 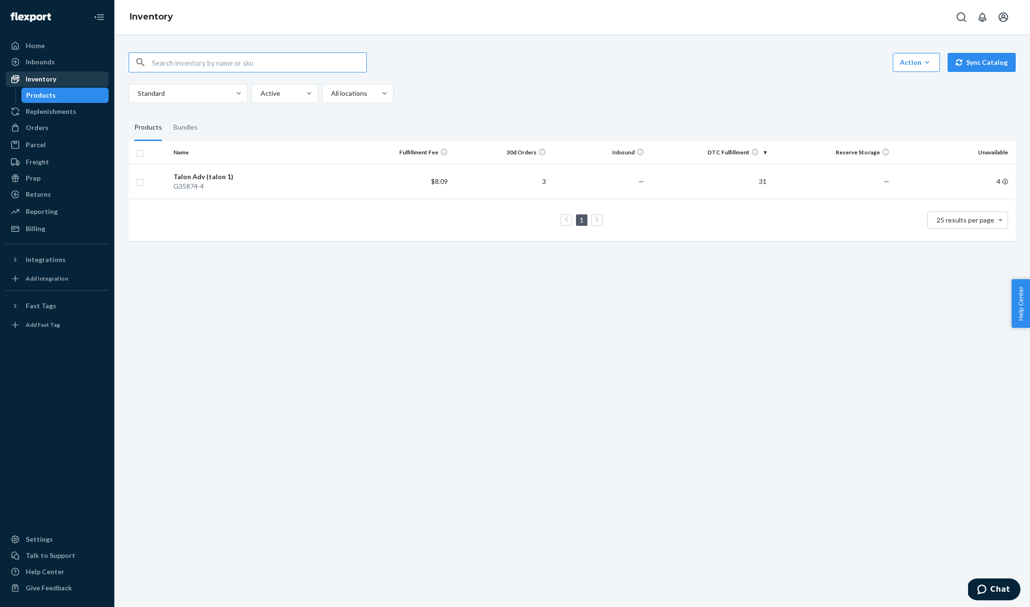 What do you see at coordinates (403, 153) in the screenshot?
I see `th: Fulfillment Fee` at bounding box center [403, 153].